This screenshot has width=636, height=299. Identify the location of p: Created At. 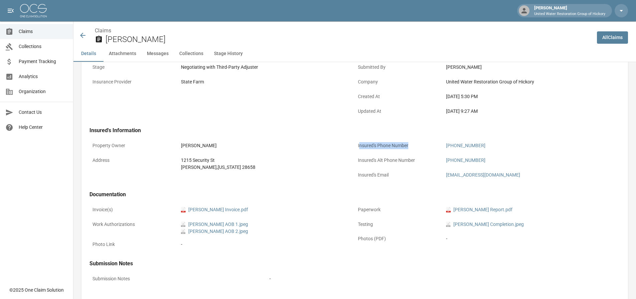
(399, 96).